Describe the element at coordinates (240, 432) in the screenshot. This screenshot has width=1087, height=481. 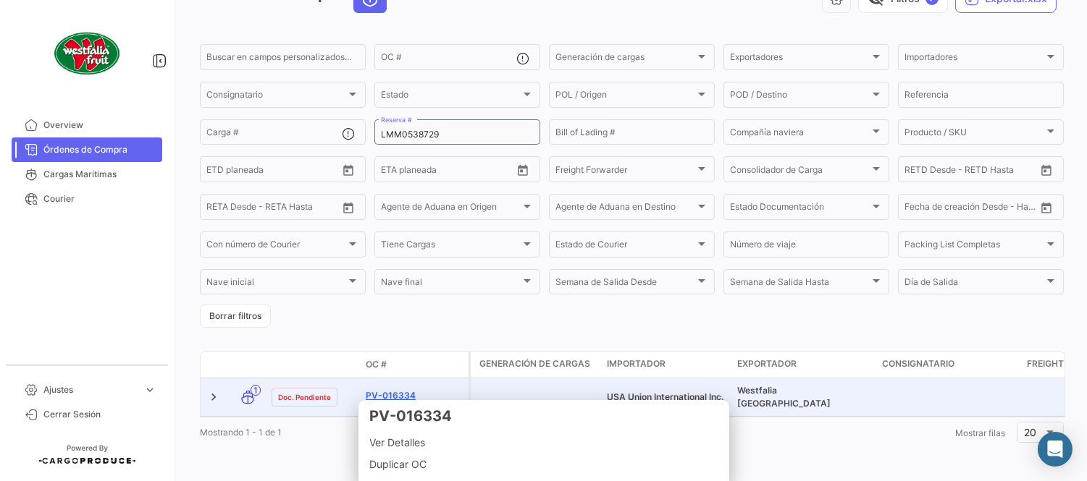
I see `span: Mostrando 1 - 1 de 1` at that location.